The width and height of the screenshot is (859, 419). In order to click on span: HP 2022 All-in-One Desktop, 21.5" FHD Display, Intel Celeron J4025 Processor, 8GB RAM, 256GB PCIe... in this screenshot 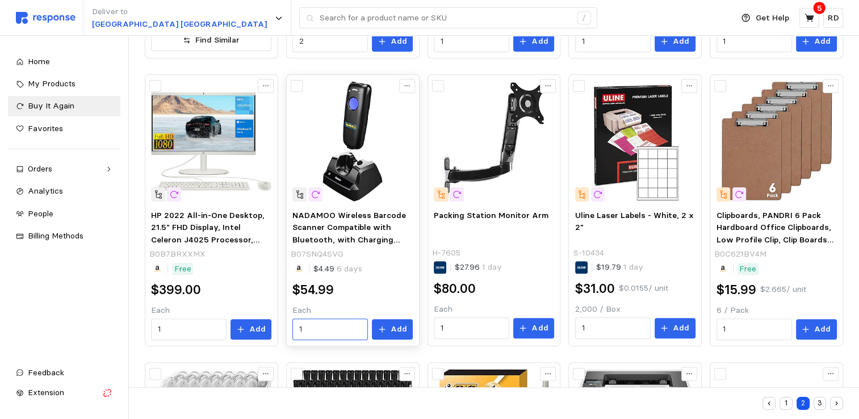, I will do `click(208, 252)`.